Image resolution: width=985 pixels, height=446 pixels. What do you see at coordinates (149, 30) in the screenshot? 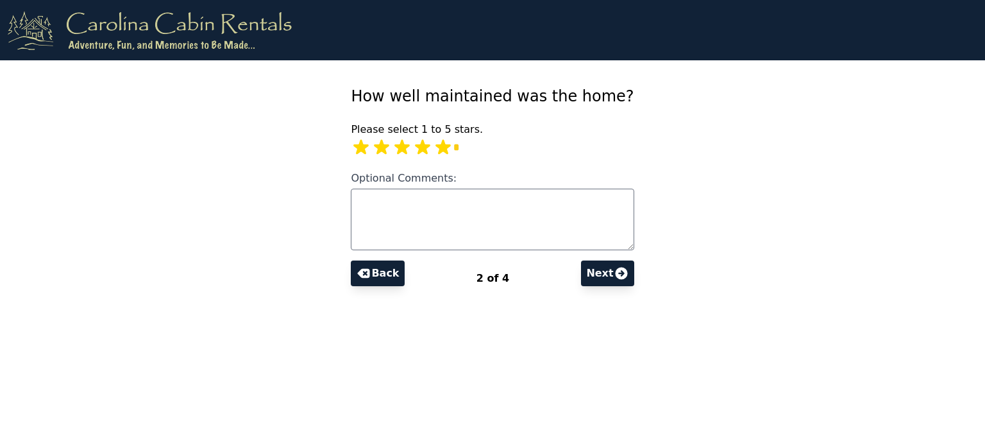
I see `img: logo.png` at bounding box center [149, 30].